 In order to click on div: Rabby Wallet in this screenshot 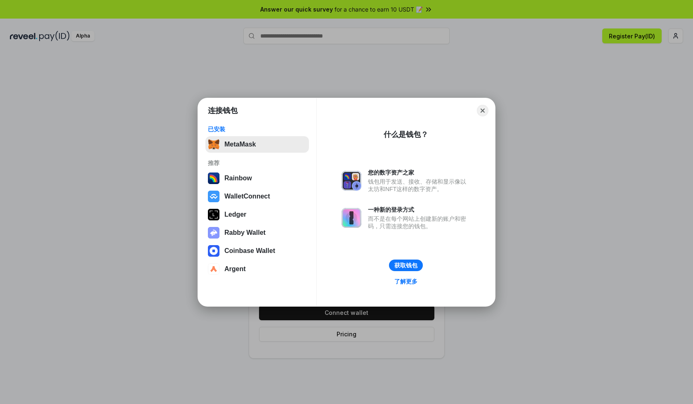, I will do `click(245, 233)`.